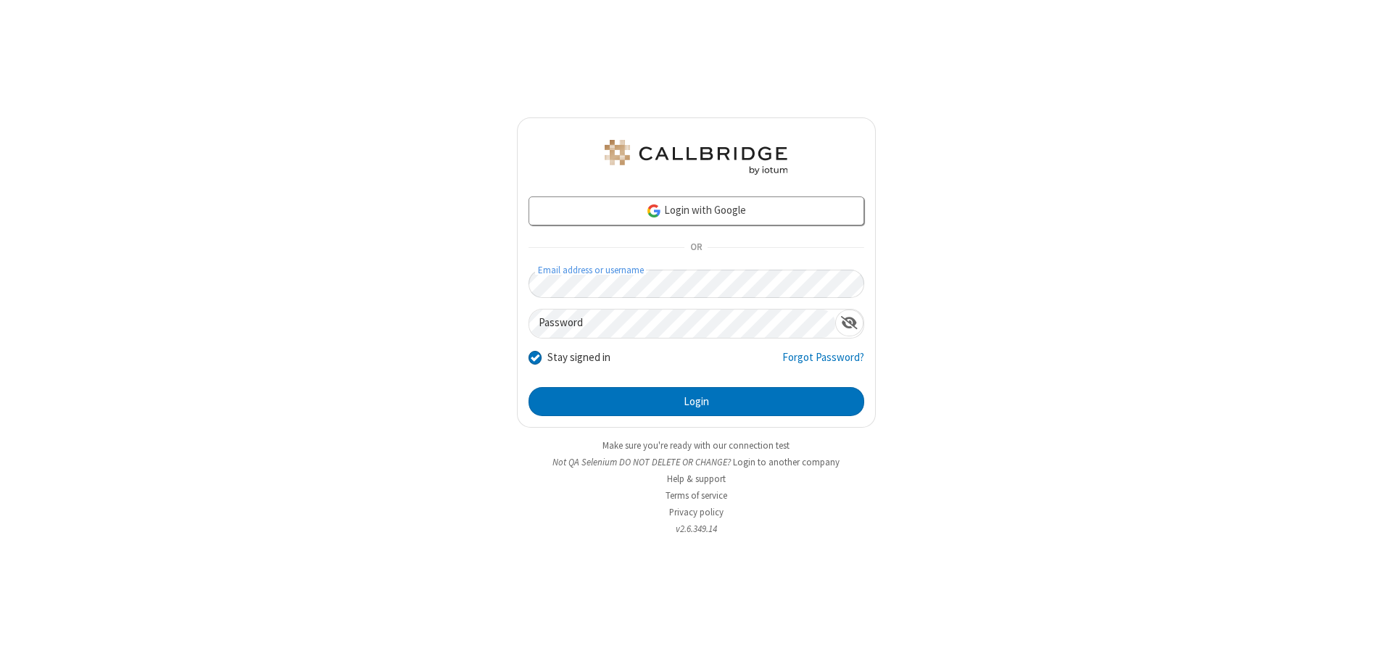 Image resolution: width=1392 pixels, height=664 pixels. I want to click on button: Login to another company, so click(786, 462).